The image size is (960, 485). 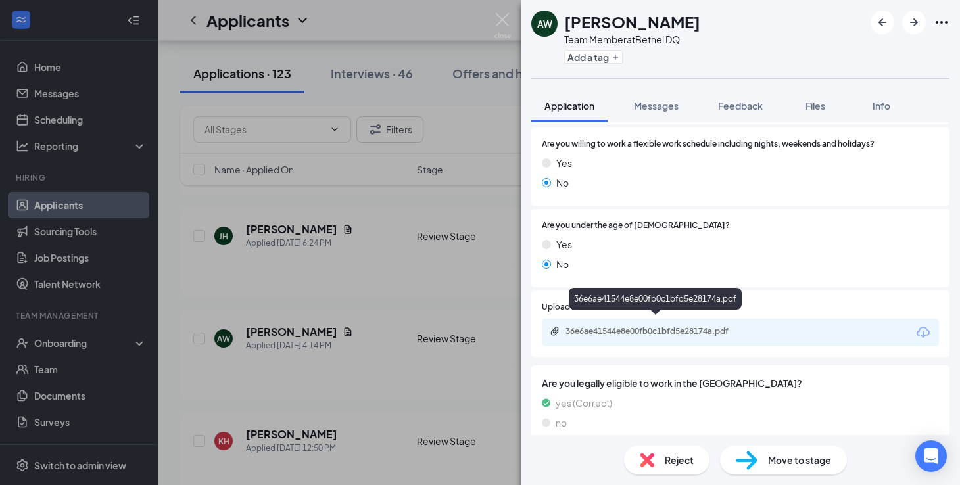 What do you see at coordinates (923, 333) in the screenshot?
I see `svg: Download` at bounding box center [923, 333].